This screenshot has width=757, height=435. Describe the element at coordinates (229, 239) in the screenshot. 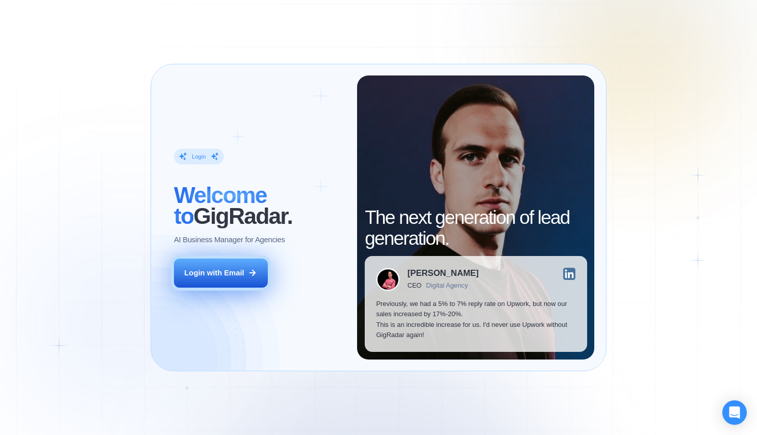

I see `p: AI Business Manager for Agencies` at that location.